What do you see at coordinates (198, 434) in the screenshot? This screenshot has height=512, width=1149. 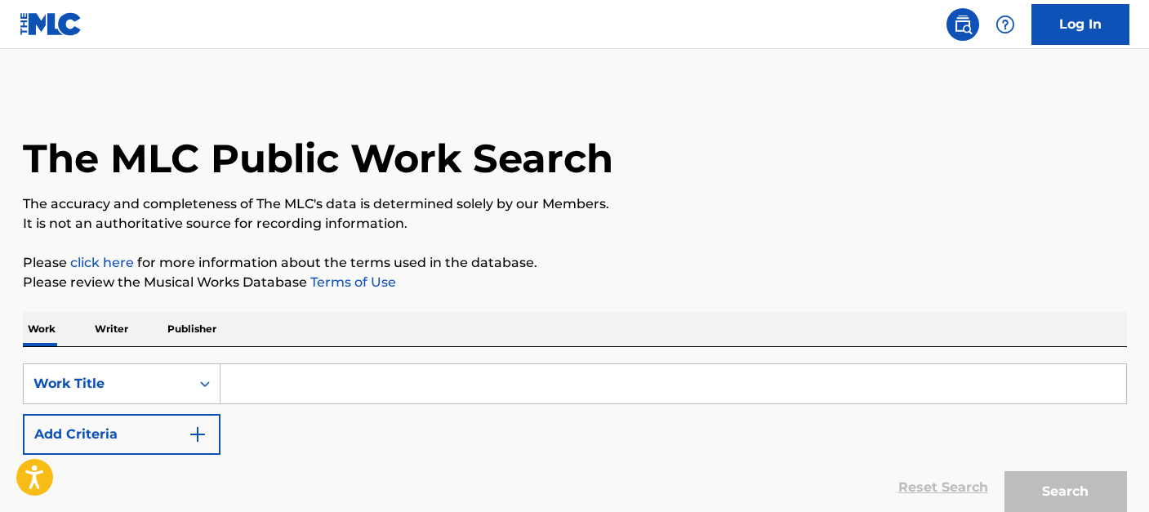 I see `img: 9d2ae6d4665cec9f34b9.svg` at bounding box center [198, 434].